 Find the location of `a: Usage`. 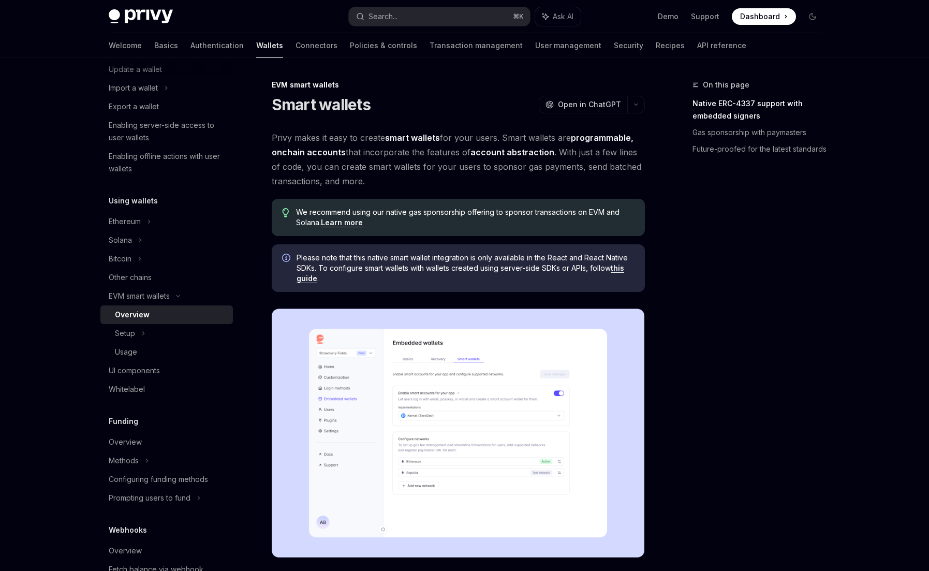

a: Usage is located at coordinates (167, 352).